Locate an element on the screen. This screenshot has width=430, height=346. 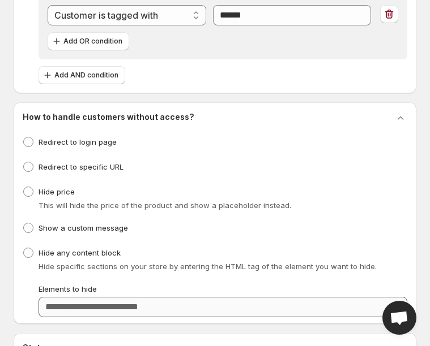
span: This will hide the price of the product and show a placeholder instead. is located at coordinates (165, 205).